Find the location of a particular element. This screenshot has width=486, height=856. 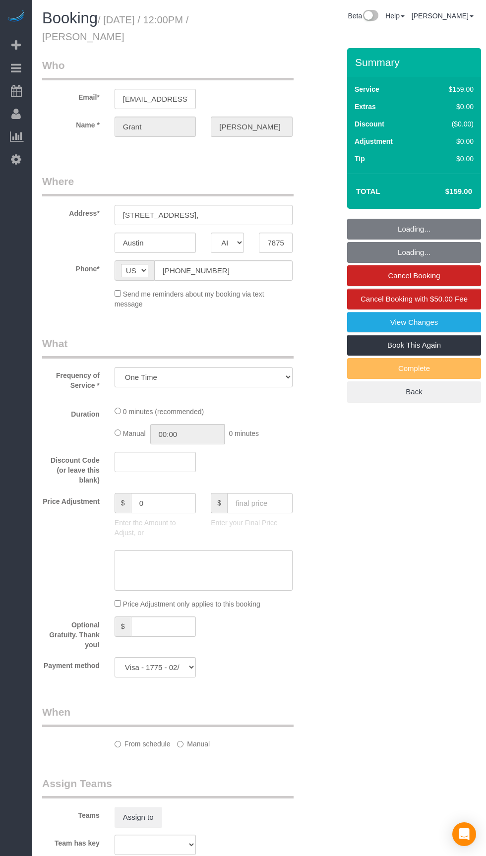

span: 0 minutes is located at coordinates (243, 433).